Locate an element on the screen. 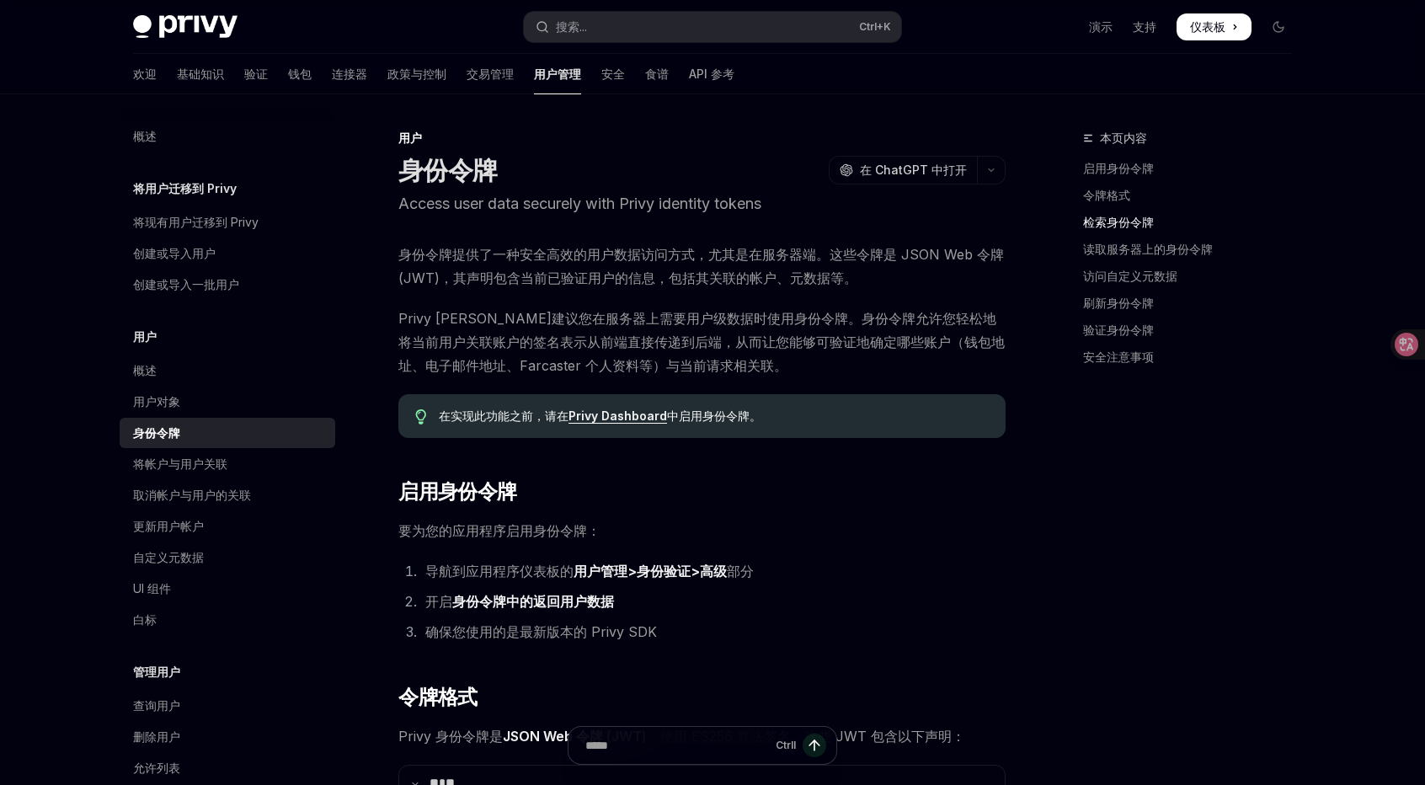  font: 仪表板 is located at coordinates (1208, 26).